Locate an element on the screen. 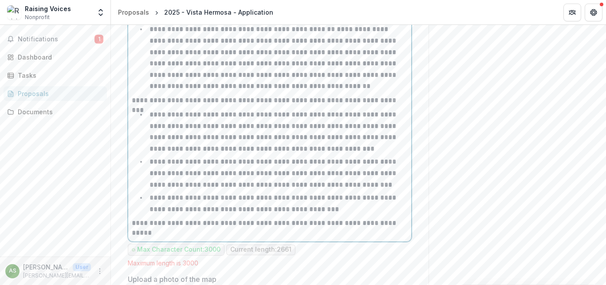  button: Notifications1 is located at coordinates (55, 39).